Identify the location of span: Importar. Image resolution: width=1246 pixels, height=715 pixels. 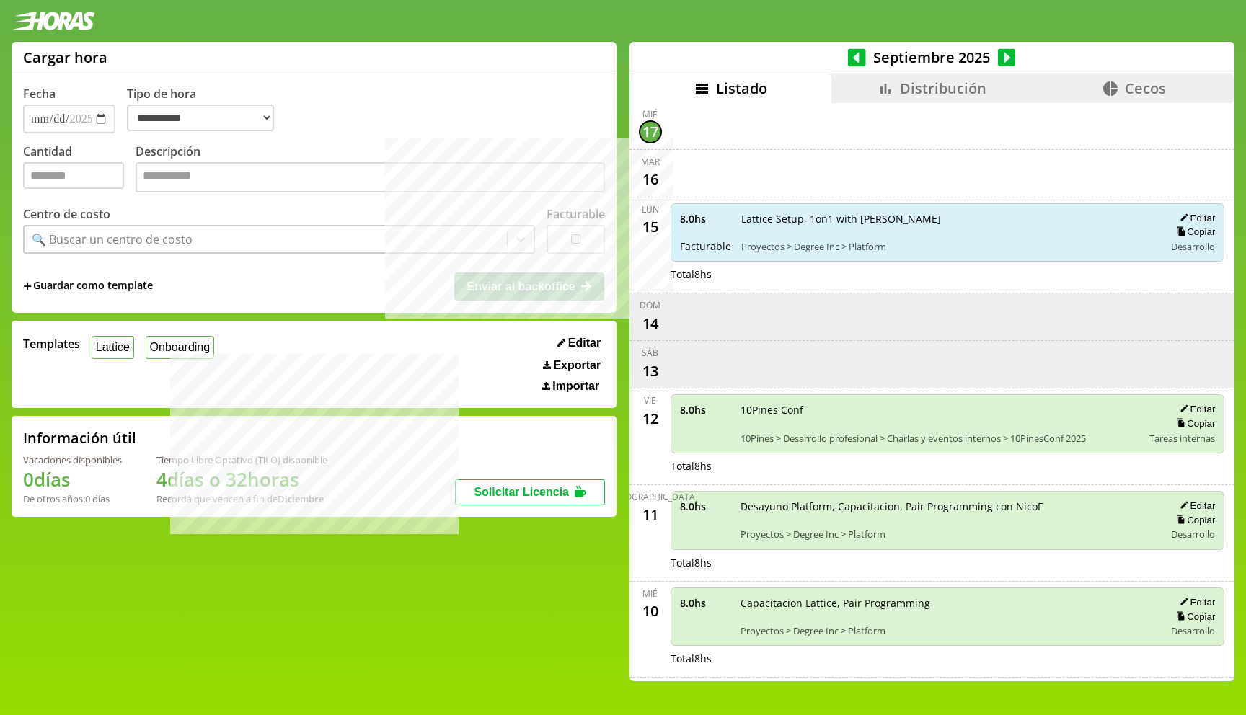
(575, 386).